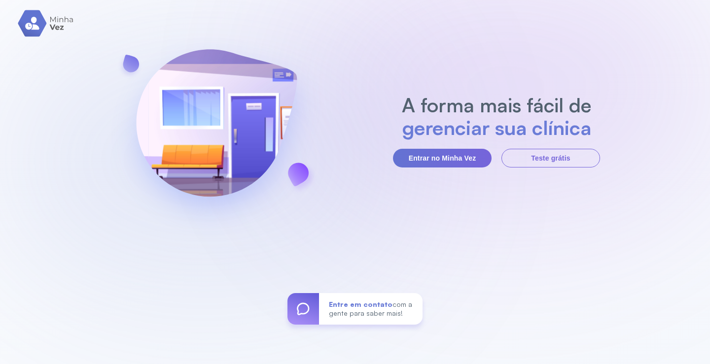 The width and height of the screenshot is (710, 364). I want to click on h2: gerenciar sua clínica, so click(497, 128).